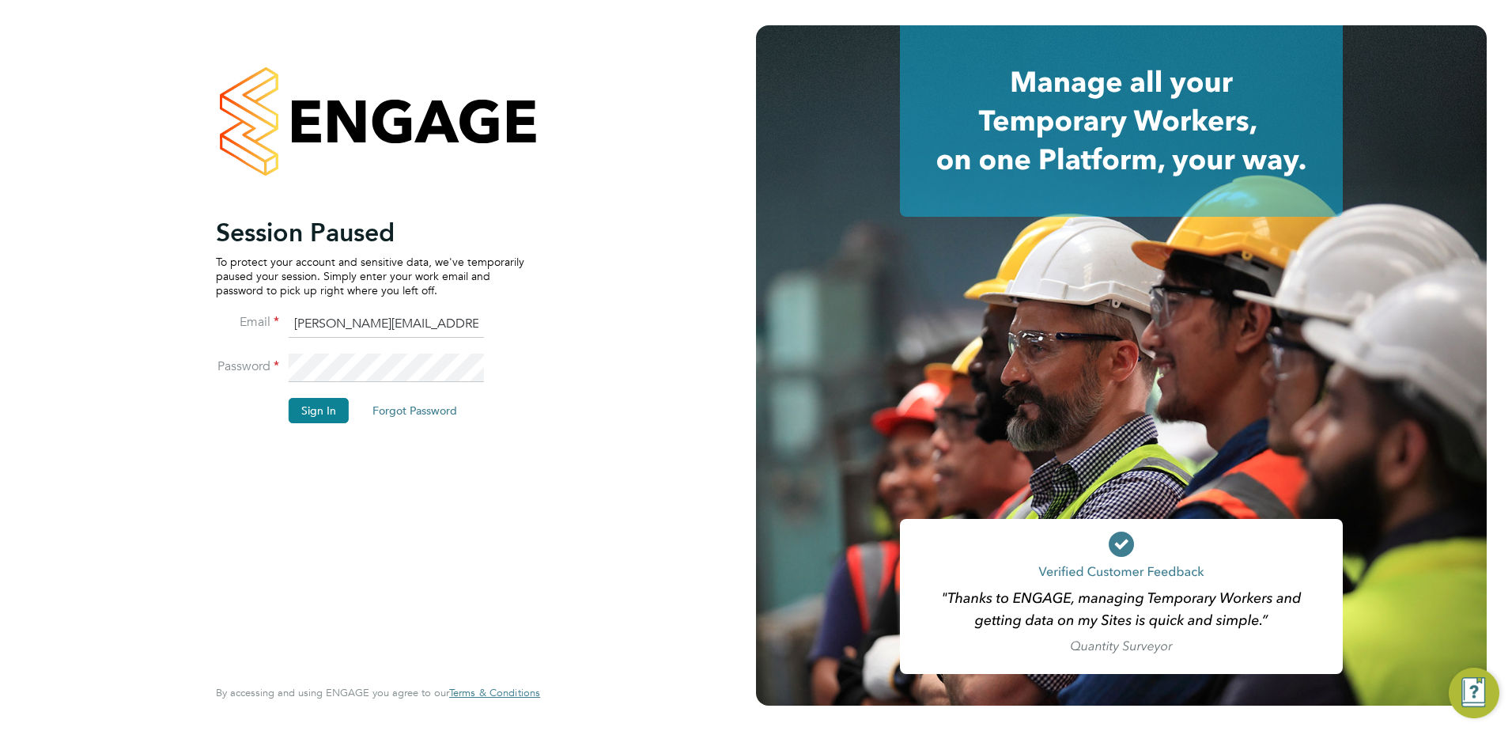 This screenshot has height=731, width=1512. Describe the element at coordinates (319, 410) in the screenshot. I see `button: Sign In` at that location.